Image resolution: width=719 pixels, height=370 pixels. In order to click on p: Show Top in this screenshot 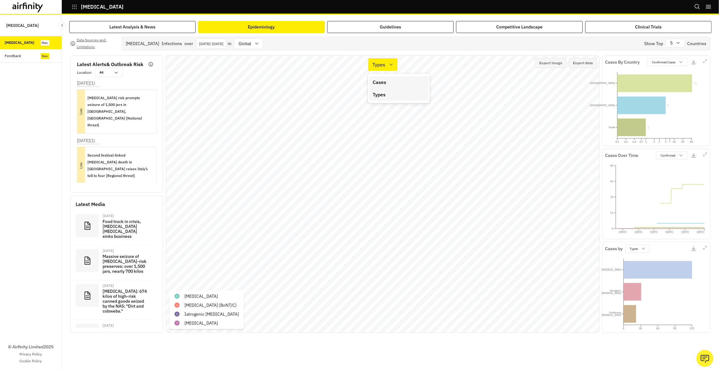, I will do `click(653, 44)`.